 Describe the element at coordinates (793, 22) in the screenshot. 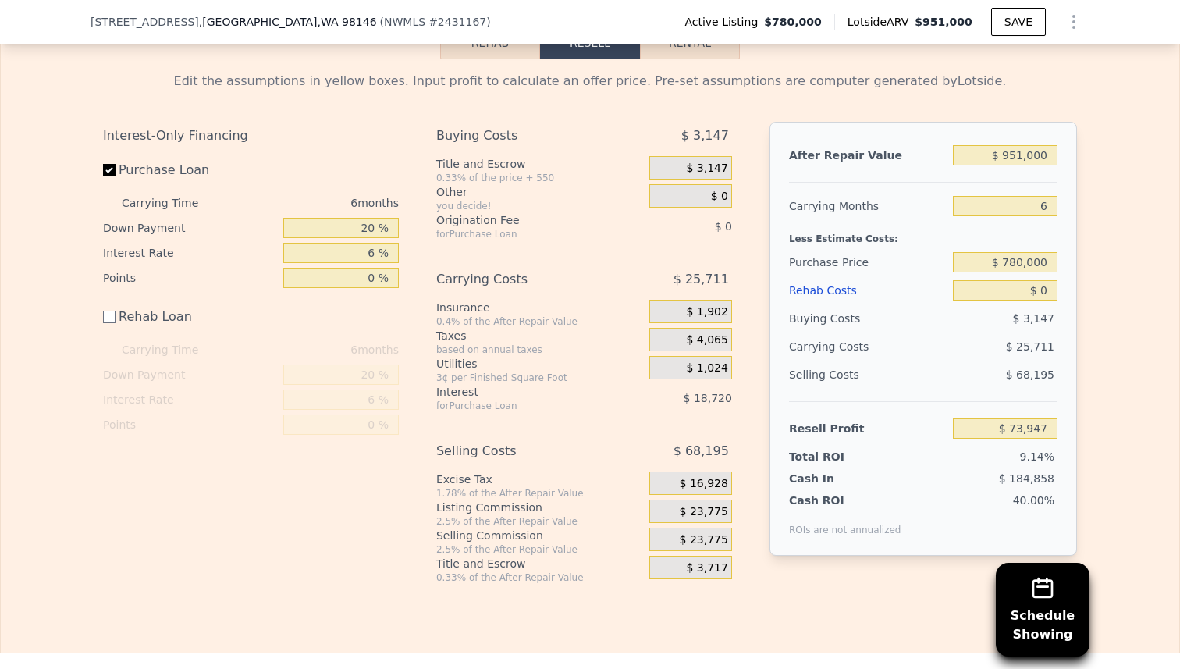

I see `span: $780,000` at that location.